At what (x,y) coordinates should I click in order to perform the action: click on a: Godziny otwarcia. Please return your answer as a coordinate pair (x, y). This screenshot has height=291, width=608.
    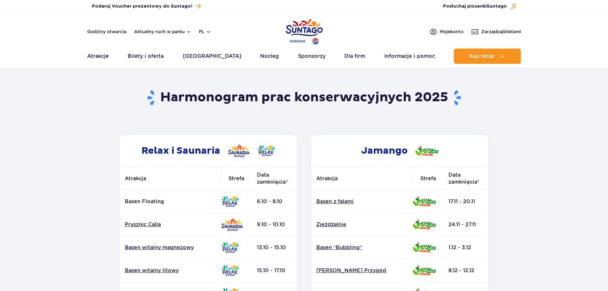
    Looking at the image, I should click on (107, 32).